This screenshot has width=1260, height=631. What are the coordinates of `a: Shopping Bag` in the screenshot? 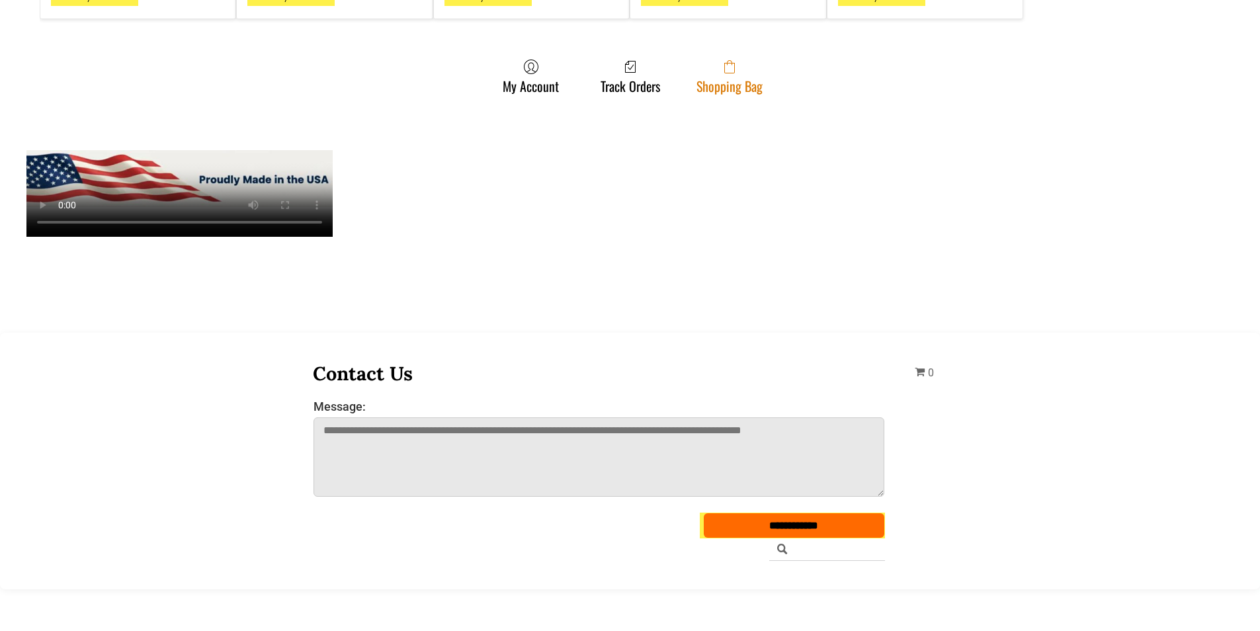 It's located at (729, 76).